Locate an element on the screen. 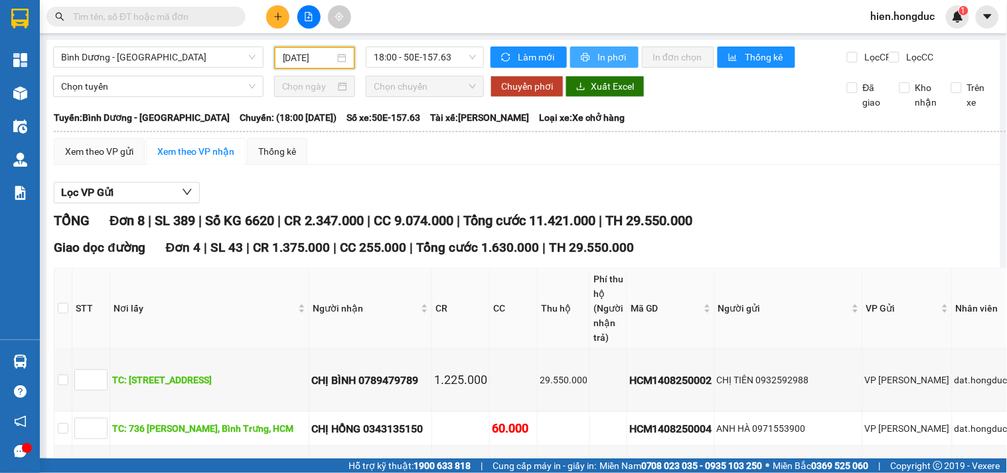 Image resolution: width=1007 pixels, height=473 pixels. span: Số KG 6620 is located at coordinates (240, 220).